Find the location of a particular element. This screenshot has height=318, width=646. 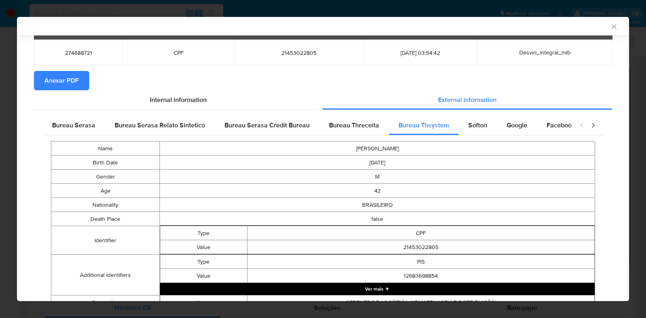

span: CPF is located at coordinates (178, 53).